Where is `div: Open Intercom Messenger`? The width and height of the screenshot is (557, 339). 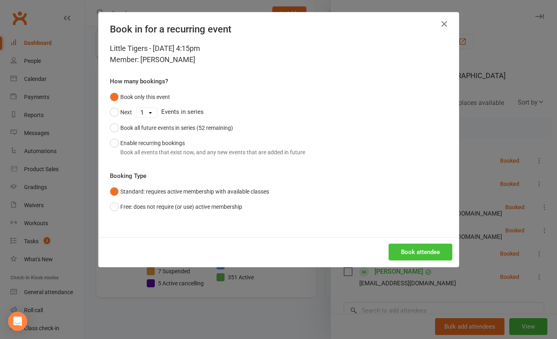
div: Open Intercom Messenger is located at coordinates (18, 322).